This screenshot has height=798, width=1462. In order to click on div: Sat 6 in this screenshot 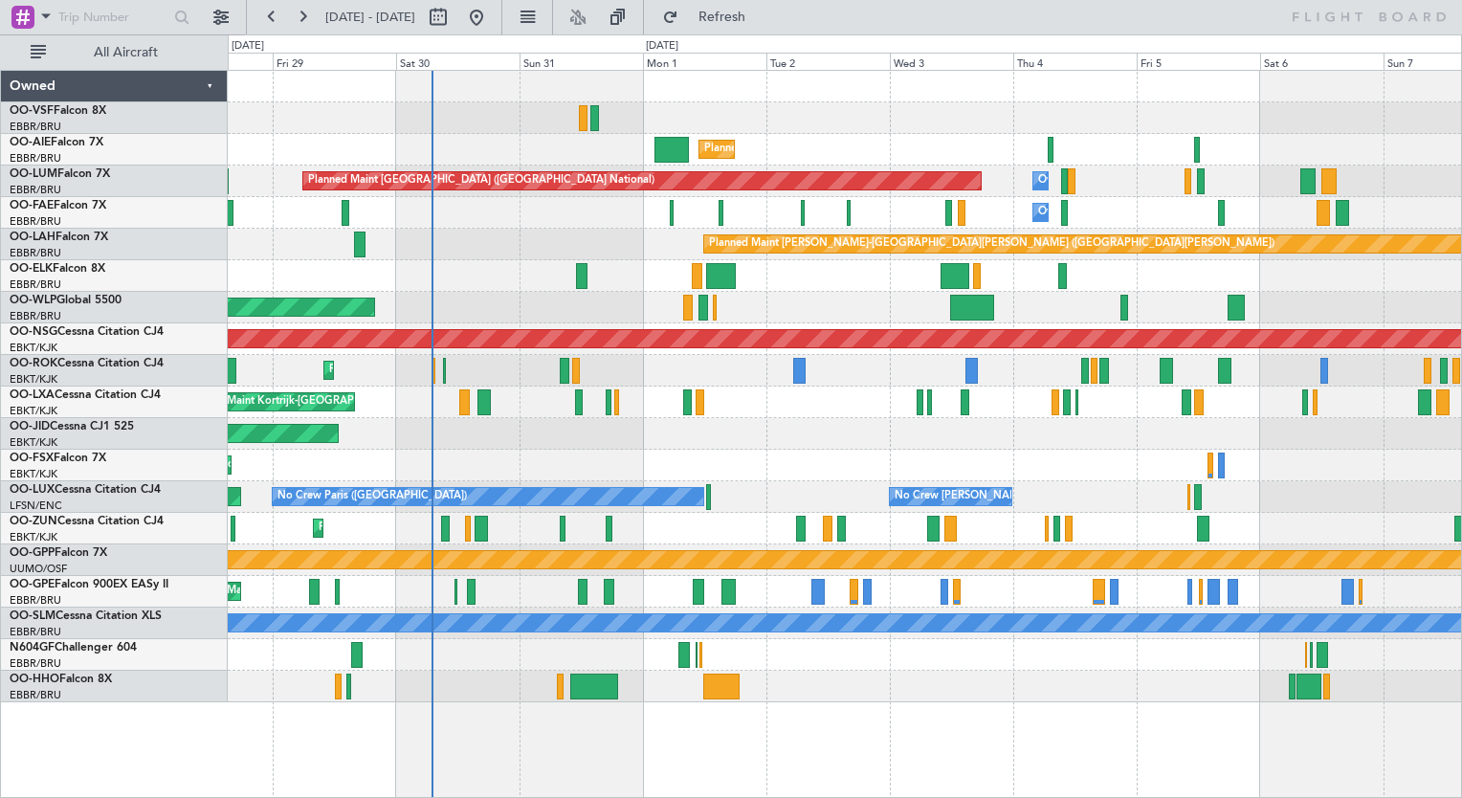, I will do `click(1321, 61)`.